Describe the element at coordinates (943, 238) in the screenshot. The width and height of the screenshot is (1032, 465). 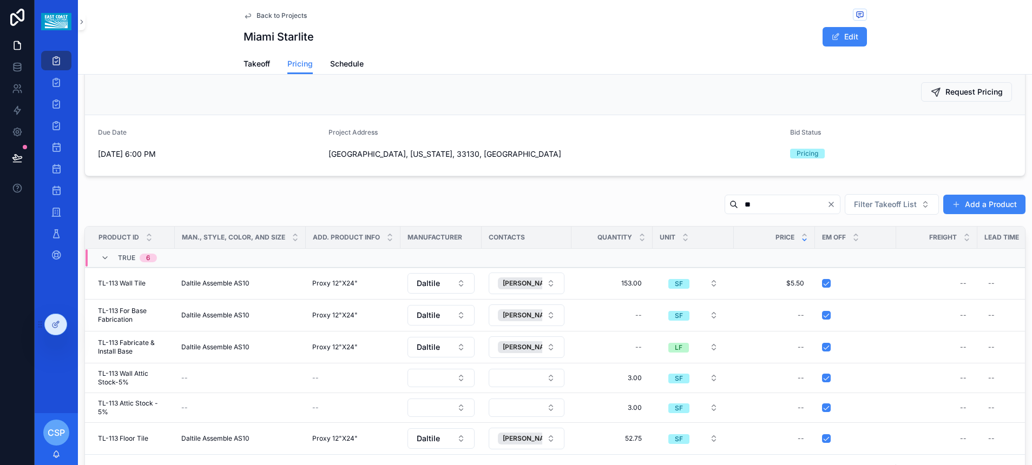
I see `span: Freight` at that location.